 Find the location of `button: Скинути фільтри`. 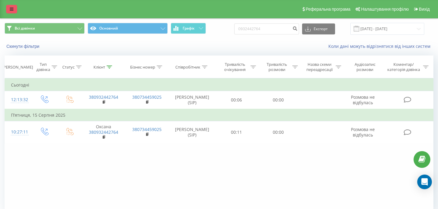

button: Скинути фільтри is located at coordinates (24, 46).